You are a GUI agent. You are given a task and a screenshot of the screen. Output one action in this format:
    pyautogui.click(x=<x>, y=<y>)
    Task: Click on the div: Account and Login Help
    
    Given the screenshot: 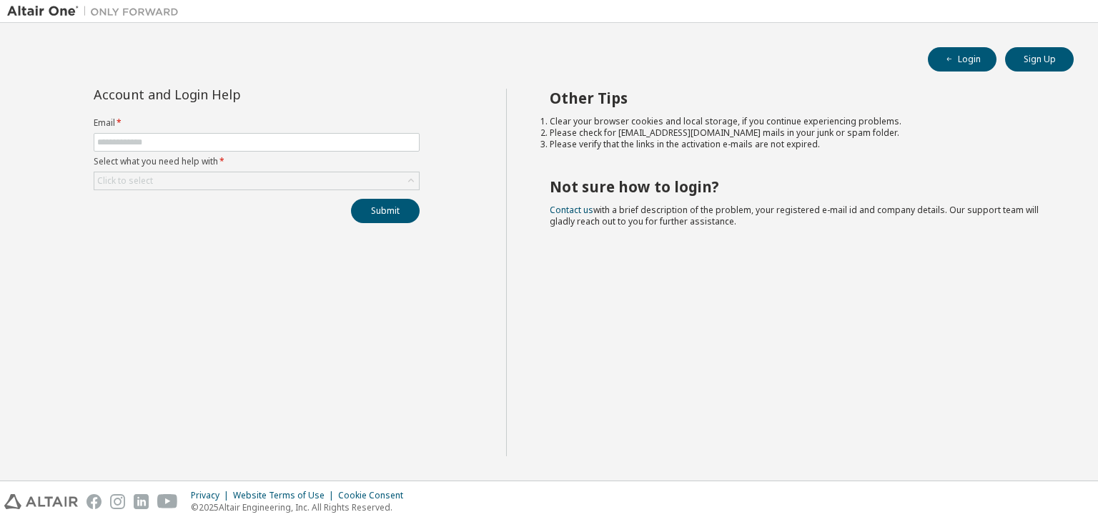 What is the action you would take?
    pyautogui.click(x=224, y=94)
    